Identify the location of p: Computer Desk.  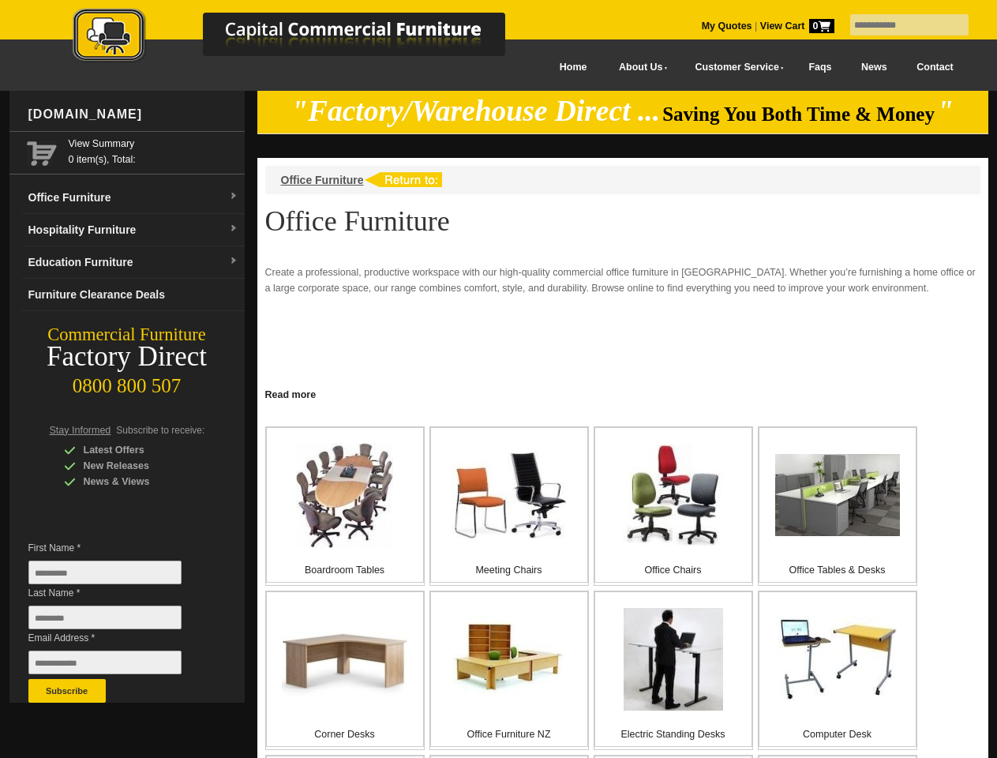
(838, 734).